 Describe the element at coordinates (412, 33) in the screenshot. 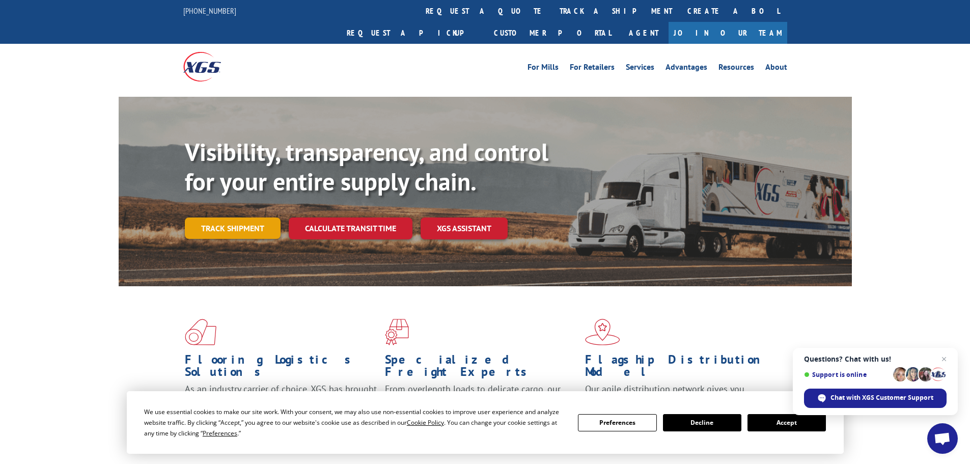

I see `a: Request a pickup` at that location.